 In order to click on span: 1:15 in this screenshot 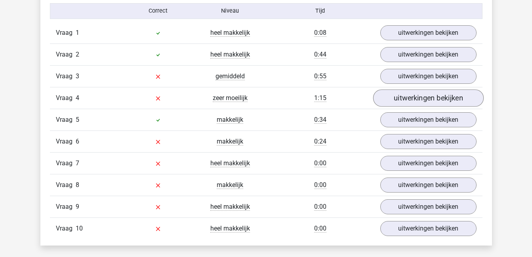, I will do `click(320, 98)`.